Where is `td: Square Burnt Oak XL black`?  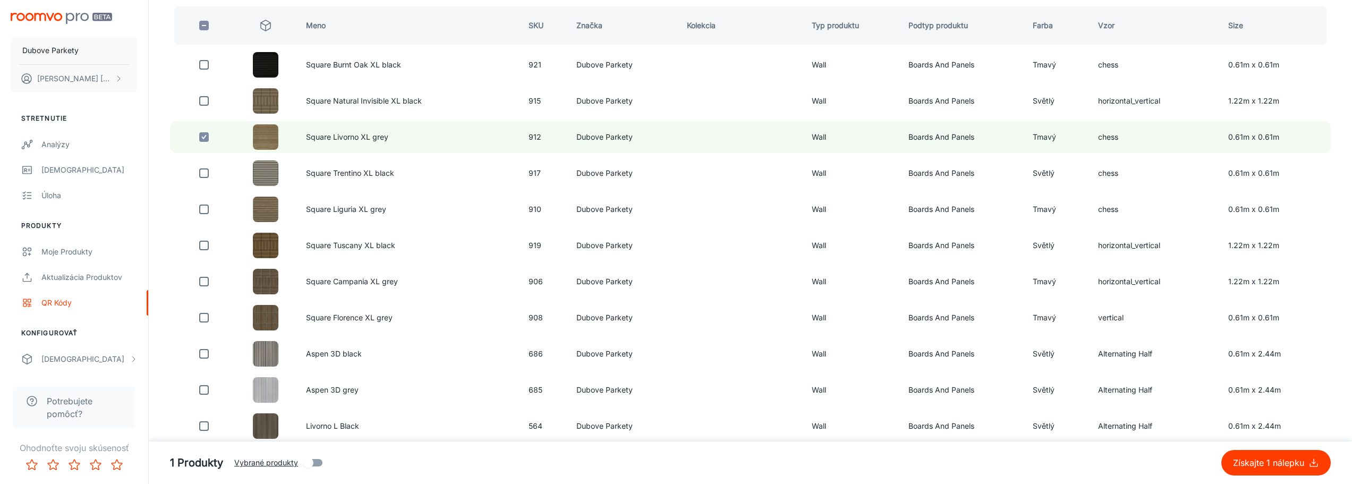
td: Square Burnt Oak XL black is located at coordinates (409, 65).